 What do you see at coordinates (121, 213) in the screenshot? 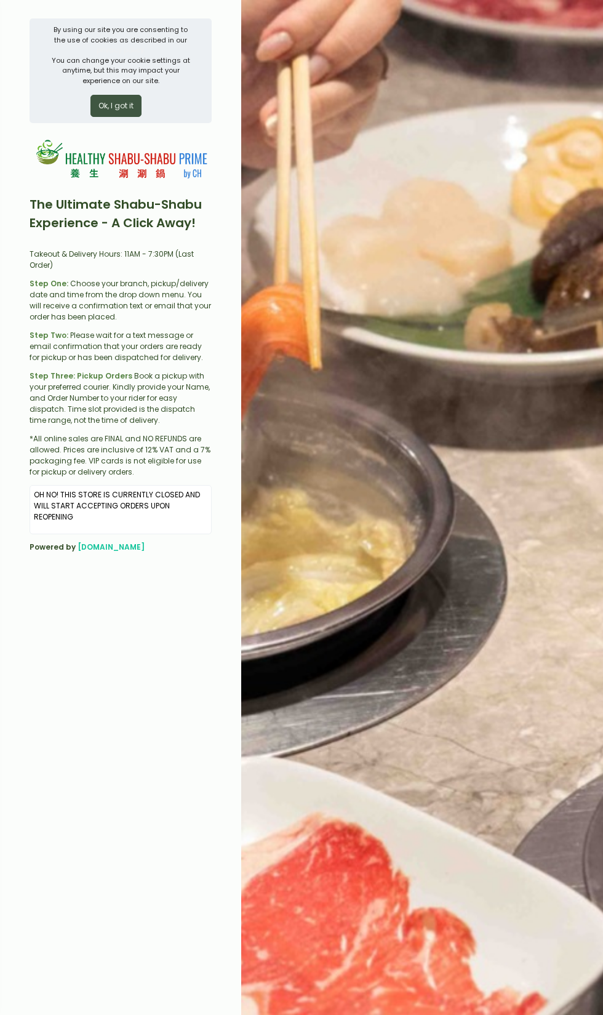
I see `div: The Ultimate Shabu-Shabu Experience - A Click Away!` at bounding box center [121, 213].